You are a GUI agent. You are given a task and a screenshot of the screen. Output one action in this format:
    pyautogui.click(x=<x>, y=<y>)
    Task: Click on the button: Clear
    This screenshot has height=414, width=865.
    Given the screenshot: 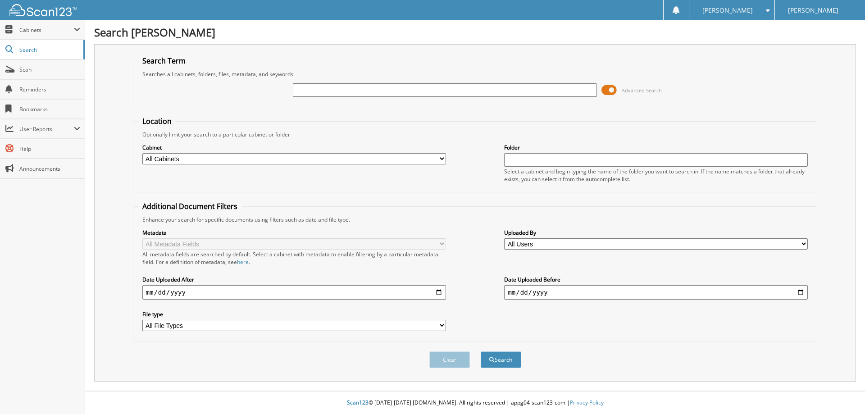 What is the action you would take?
    pyautogui.click(x=450, y=360)
    